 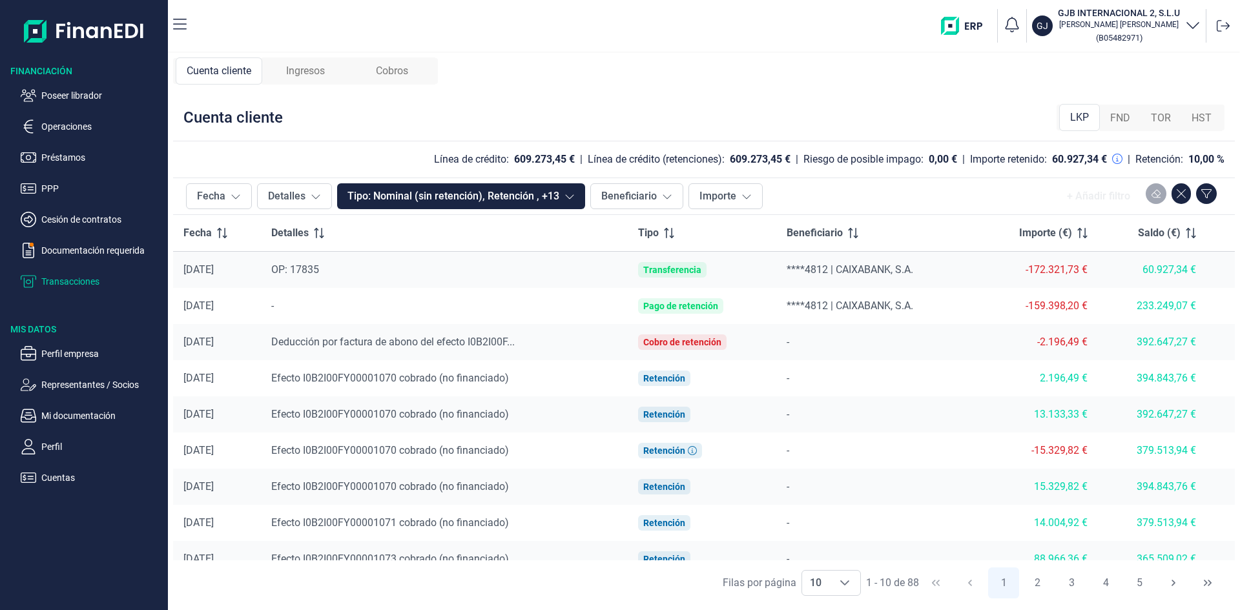 I want to click on button: Préstamos, so click(x=92, y=158).